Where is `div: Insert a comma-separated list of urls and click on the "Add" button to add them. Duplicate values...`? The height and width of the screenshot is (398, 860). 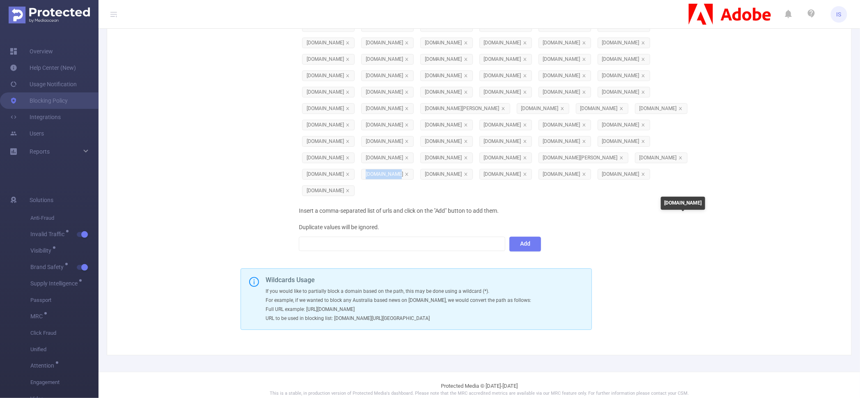
div: Insert a comma-separated list of urls and click on the "Add" button to add them. Duplicate values... is located at coordinates (505, 227).